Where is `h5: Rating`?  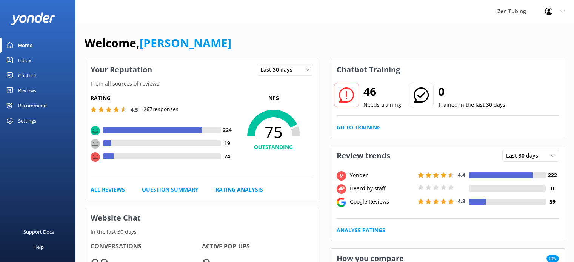 h5: Rating is located at coordinates (162, 98).